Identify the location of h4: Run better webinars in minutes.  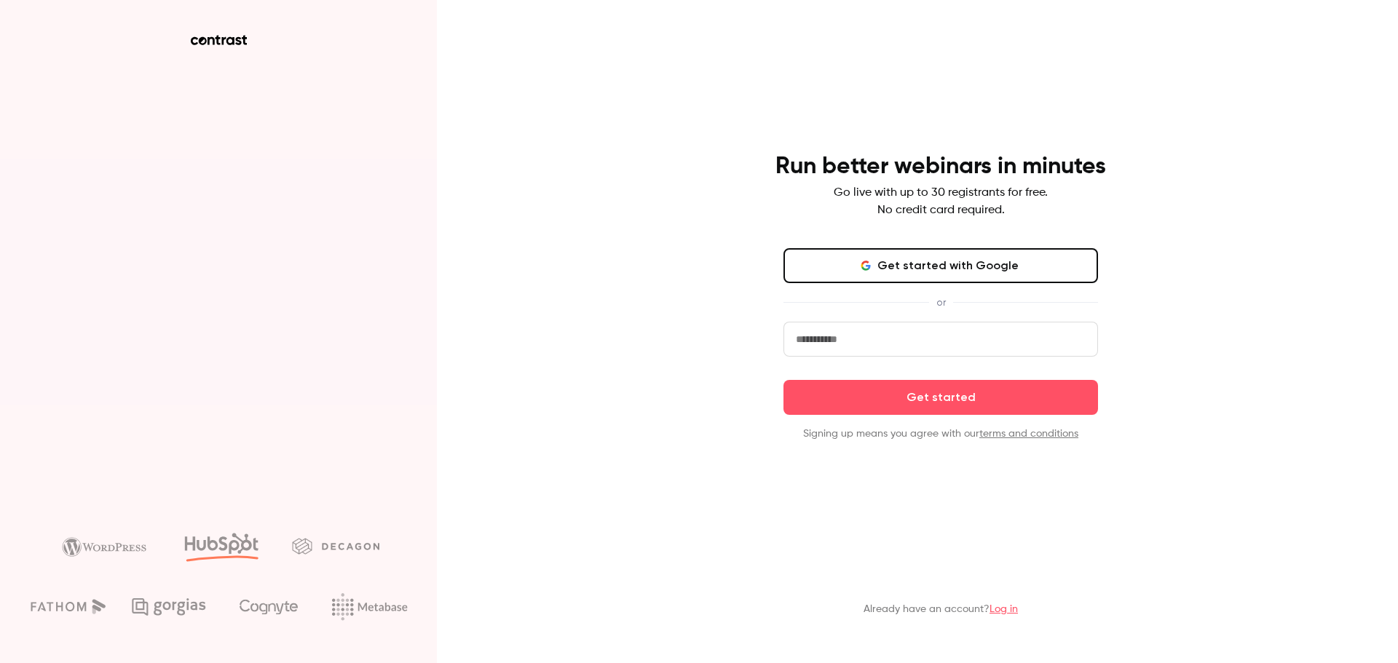
(941, 167).